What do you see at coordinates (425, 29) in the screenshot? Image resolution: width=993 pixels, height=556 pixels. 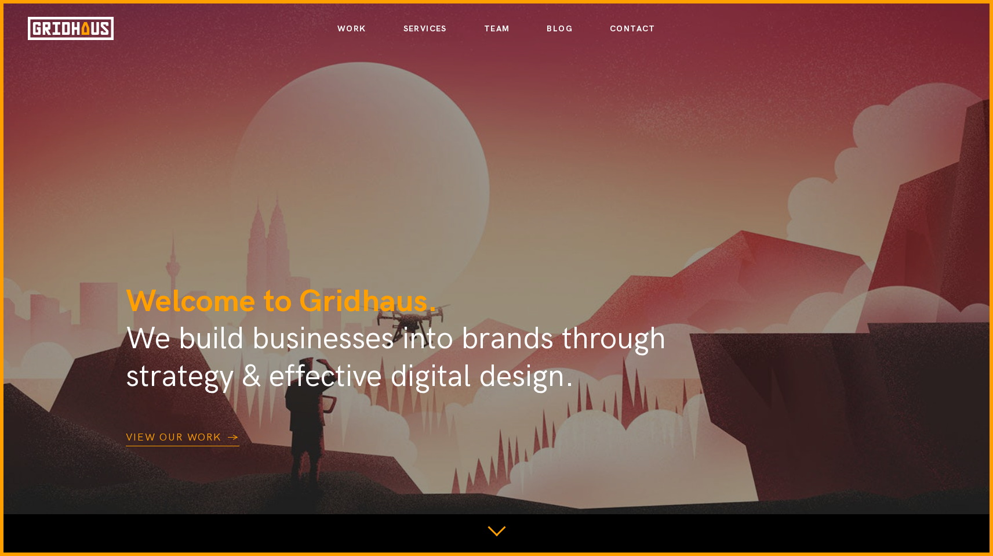 I see `a: Services` at bounding box center [425, 29].